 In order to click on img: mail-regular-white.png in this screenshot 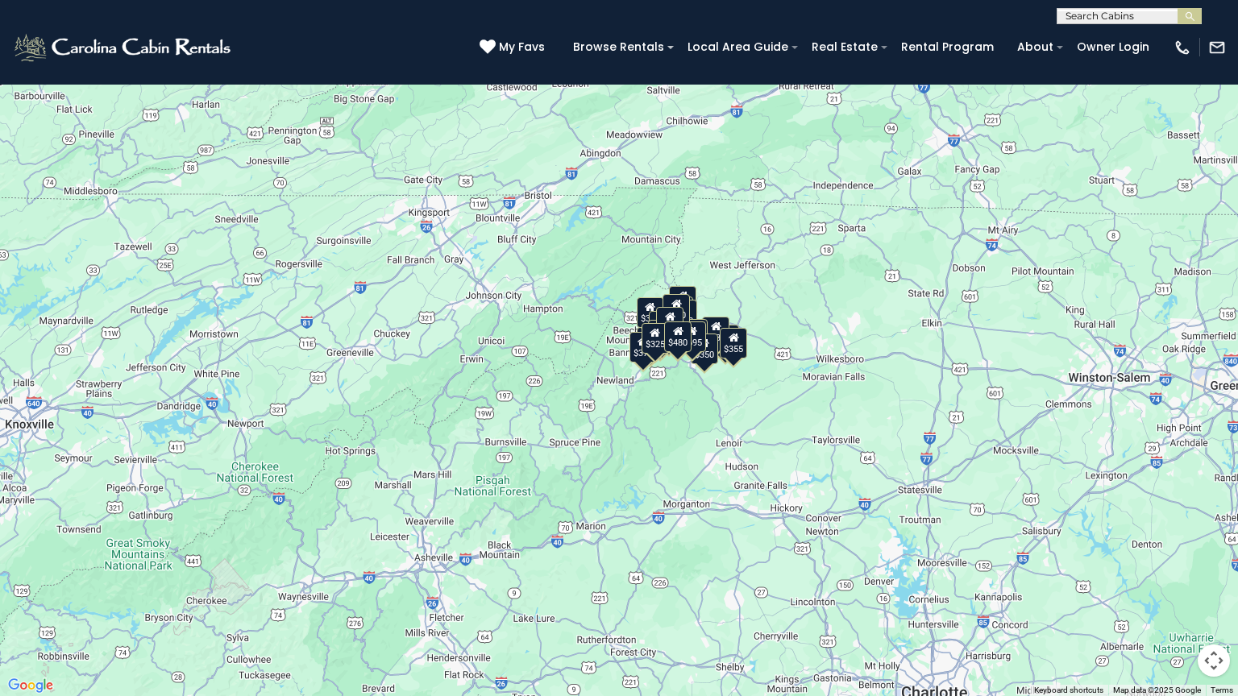, I will do `click(1217, 48)`.